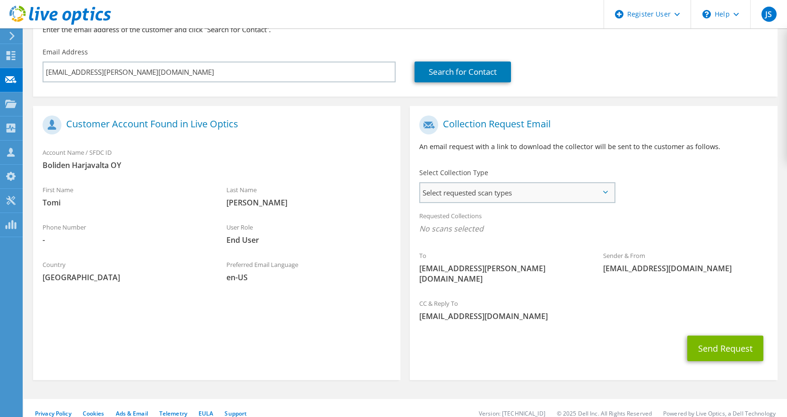  What do you see at coordinates (309, 196) in the screenshot?
I see `div: Last Name` at bounding box center [309, 196].